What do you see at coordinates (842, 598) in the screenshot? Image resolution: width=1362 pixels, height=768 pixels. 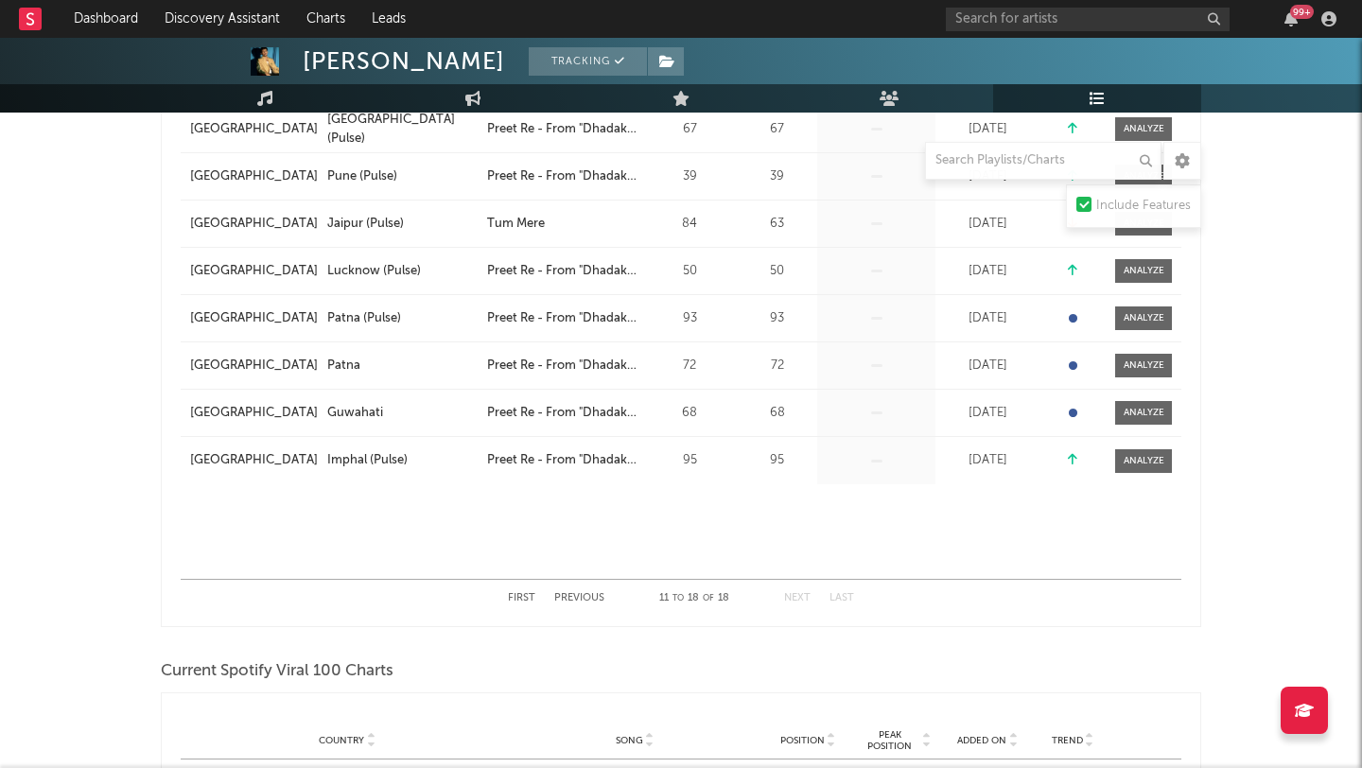 I see `button: Last` at bounding box center [842, 598].